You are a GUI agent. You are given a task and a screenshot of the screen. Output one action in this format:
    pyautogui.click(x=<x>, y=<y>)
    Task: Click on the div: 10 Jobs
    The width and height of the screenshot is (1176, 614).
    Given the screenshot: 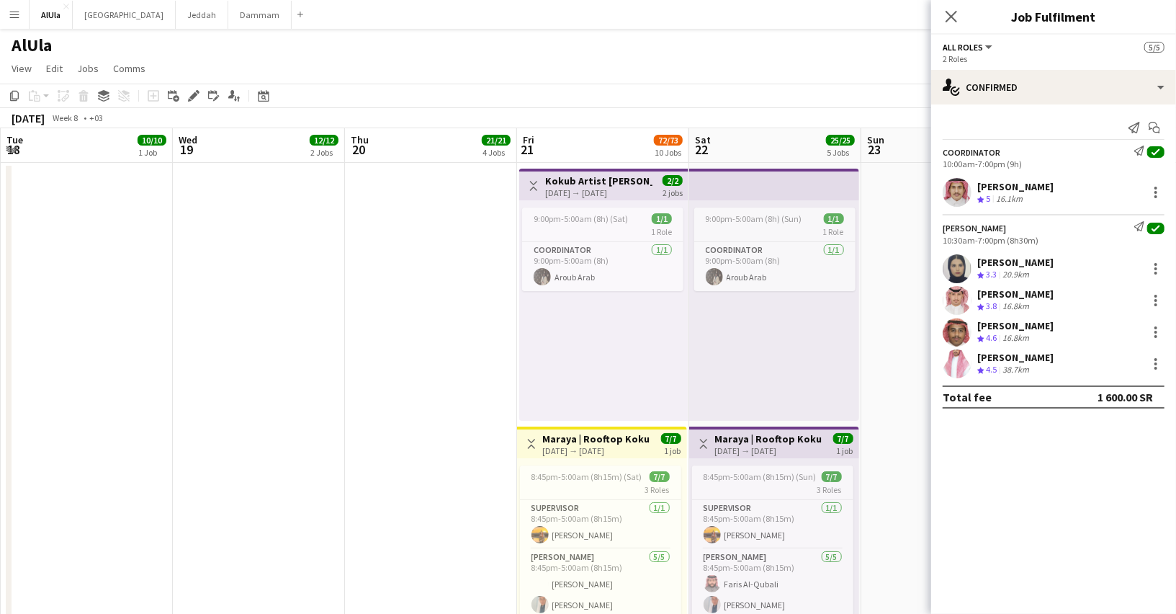 What is the action you would take?
    pyautogui.click(x=668, y=152)
    